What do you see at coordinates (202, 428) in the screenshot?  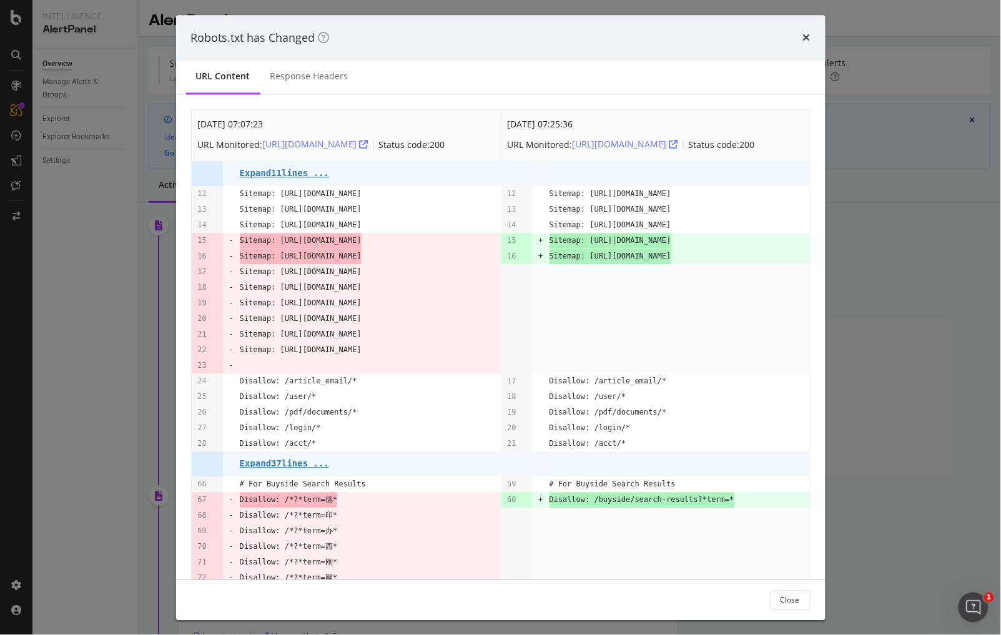 I see `pre: 27` at bounding box center [202, 428].